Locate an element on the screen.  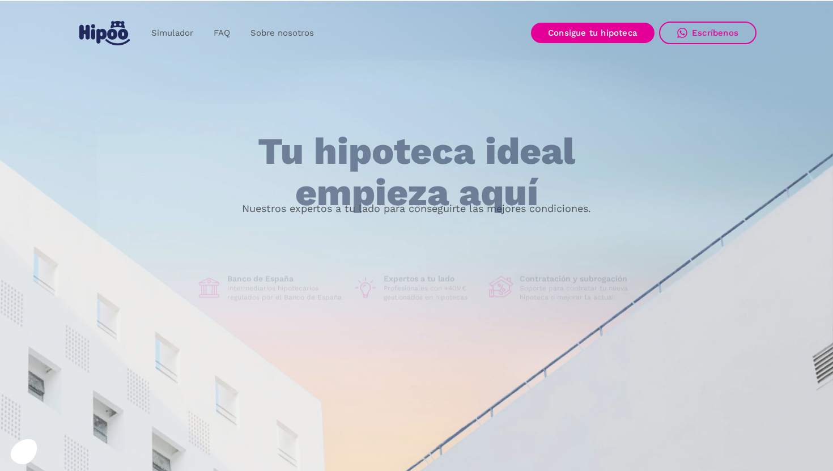
div: Escríbenos is located at coordinates (715, 33).